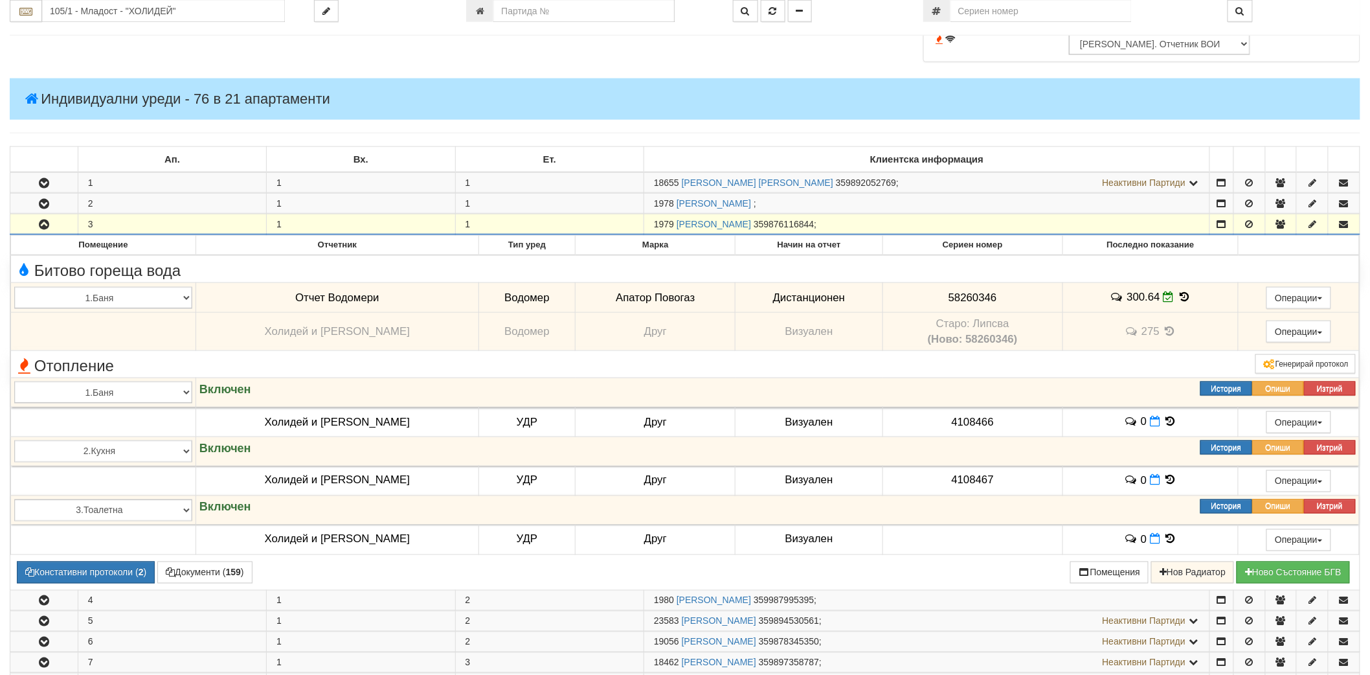 The width and height of the screenshot is (1370, 675). What do you see at coordinates (550, 159) in the screenshot?
I see `b: Ет.` at bounding box center [550, 159].